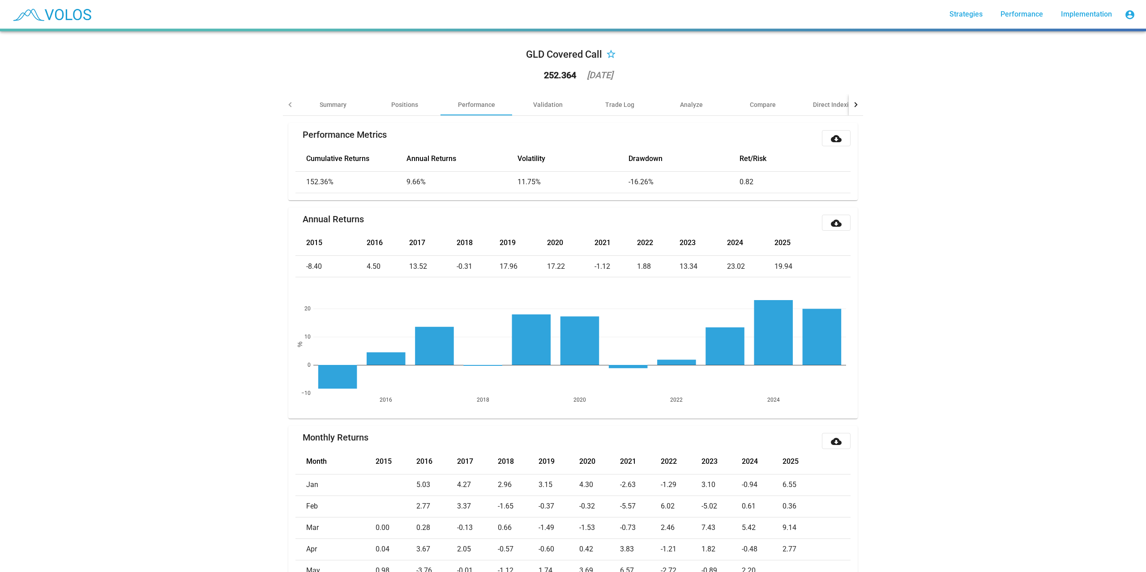 Image resolution: width=1146 pixels, height=572 pixels. What do you see at coordinates (1130, 15) in the screenshot?
I see `mat-icon: account_circle` at bounding box center [1130, 15].